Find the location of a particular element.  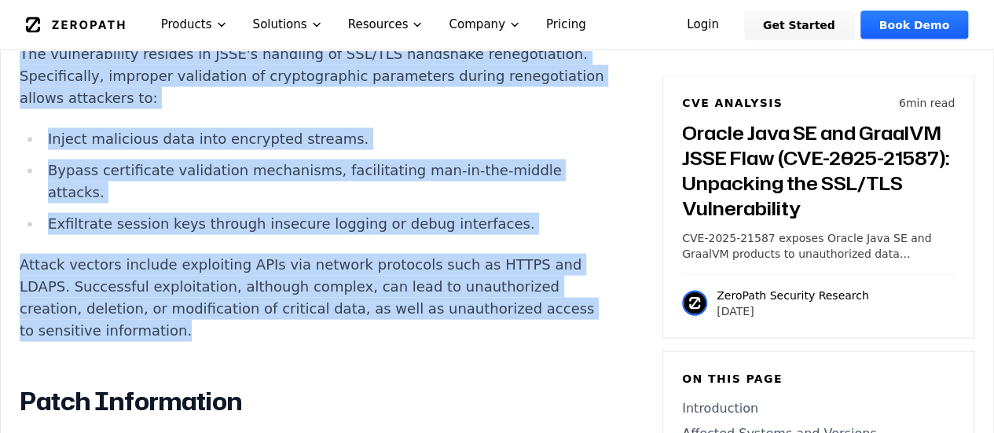

p: CVE-2025-21587 exposes Oracle Java SE and GraalVM products to unauthorized data manipulation and ... is located at coordinates (818, 246).